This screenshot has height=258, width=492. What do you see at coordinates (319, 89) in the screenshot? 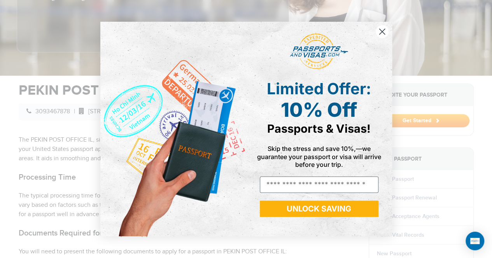
I see `span: Limited Offer:` at bounding box center [319, 89].